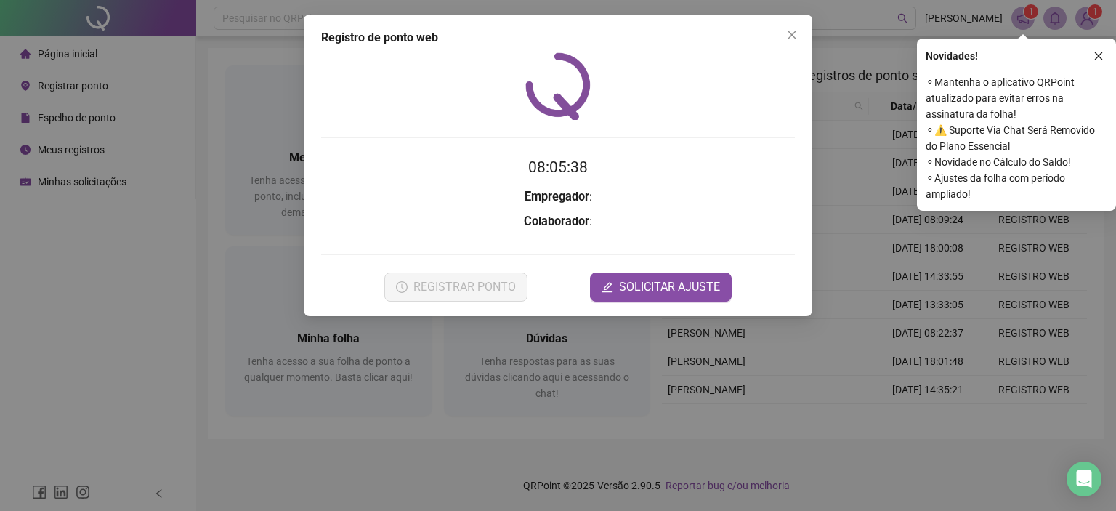 This screenshot has height=511, width=1116. I want to click on button: REGISTRAR PONTO, so click(455, 287).